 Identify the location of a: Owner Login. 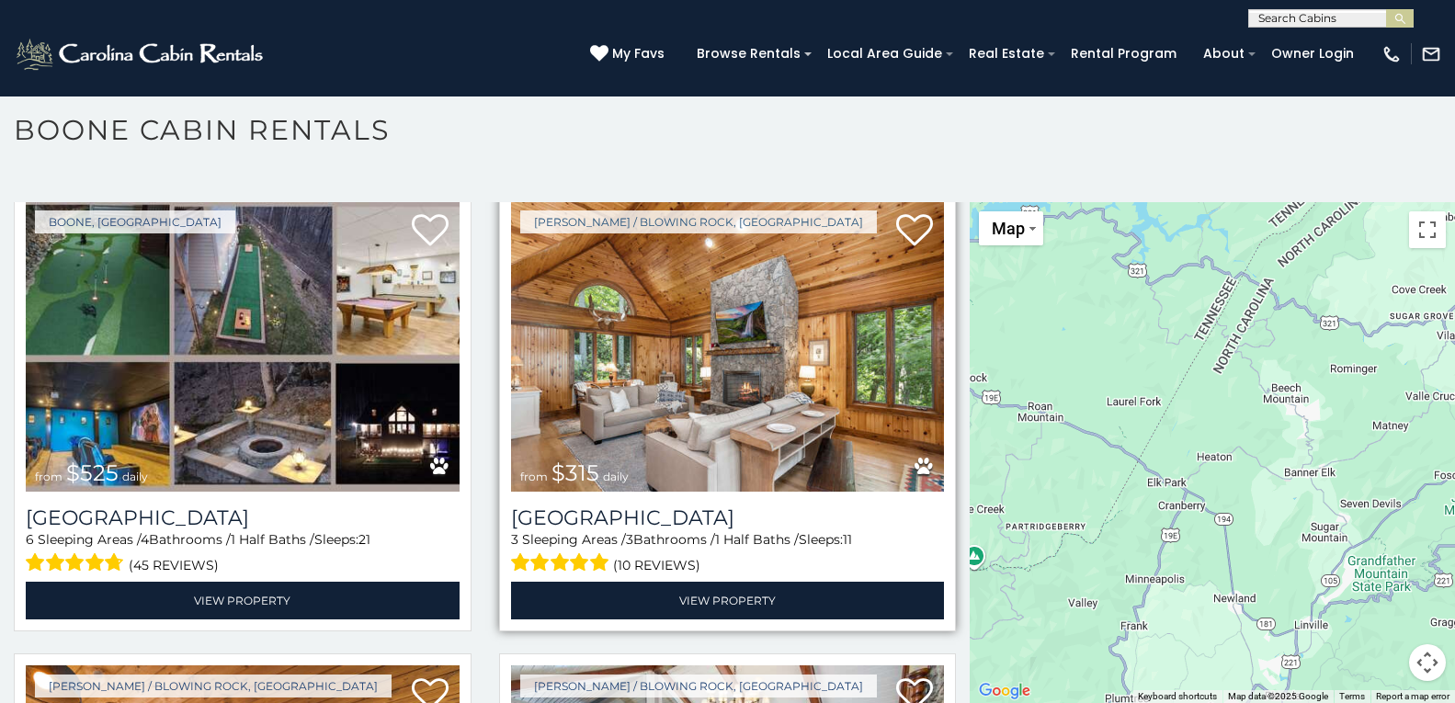
(1312, 53).